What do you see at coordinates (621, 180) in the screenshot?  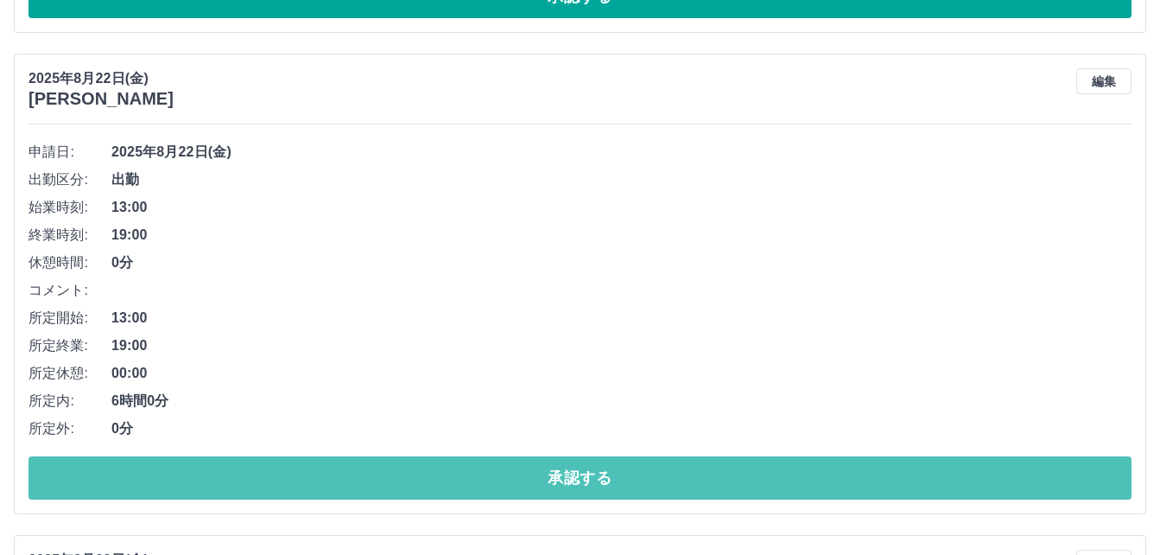 I see `span: 出勤` at bounding box center [621, 180].